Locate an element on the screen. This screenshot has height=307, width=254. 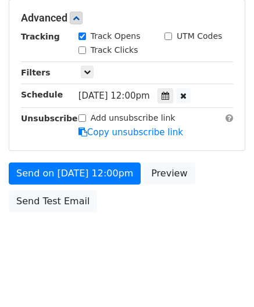
label: UTM Codes is located at coordinates (199, 36).